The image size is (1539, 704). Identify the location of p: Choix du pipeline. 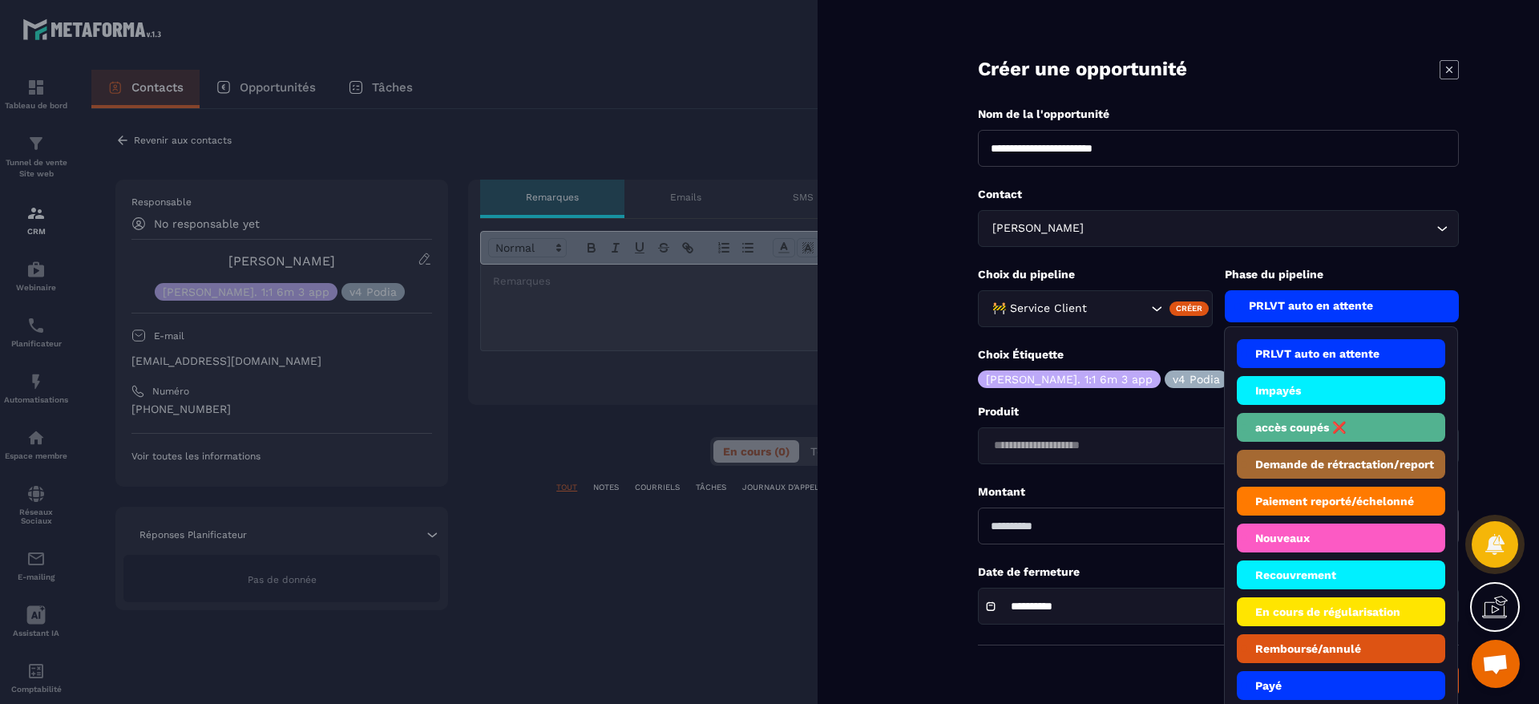
(1095, 274).